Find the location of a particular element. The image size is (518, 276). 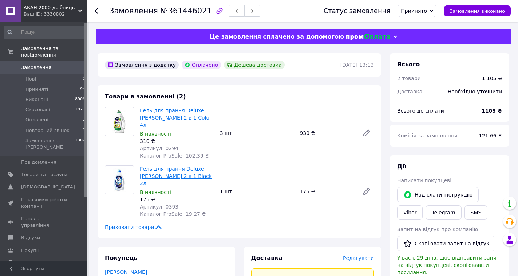

div: 1 шт. is located at coordinates (257, 191).